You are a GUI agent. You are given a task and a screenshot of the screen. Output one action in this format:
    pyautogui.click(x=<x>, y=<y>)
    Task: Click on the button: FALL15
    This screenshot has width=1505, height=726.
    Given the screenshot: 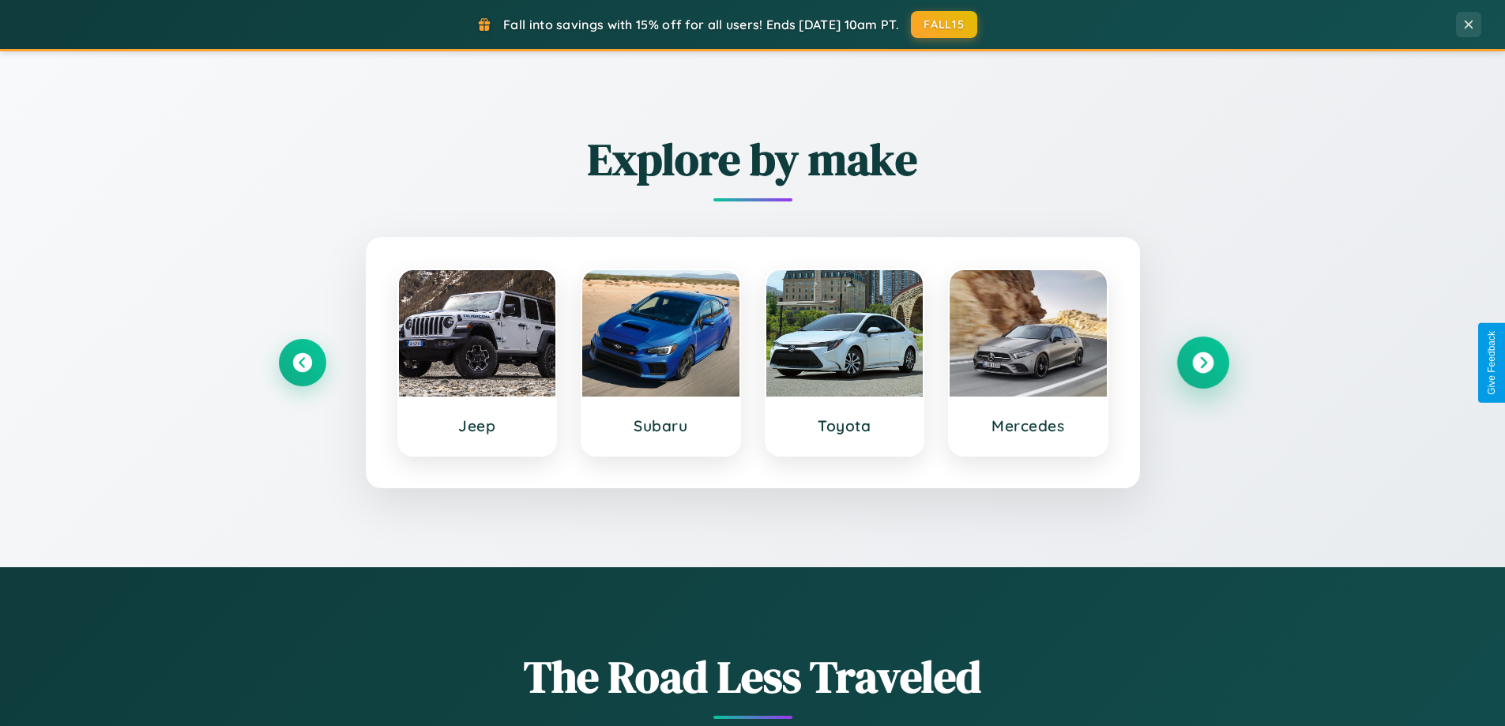 What is the action you would take?
    pyautogui.click(x=944, y=24)
    